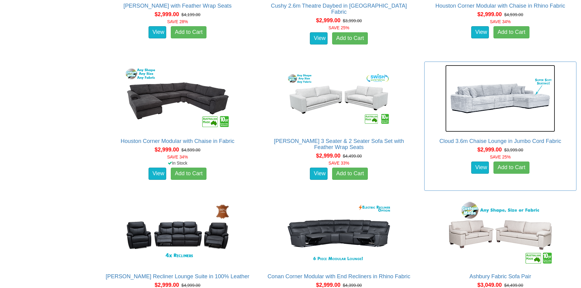 This screenshot has height=288, width=581. Describe the element at coordinates (489, 285) in the screenshot. I see `span: $3,049.00` at that location.